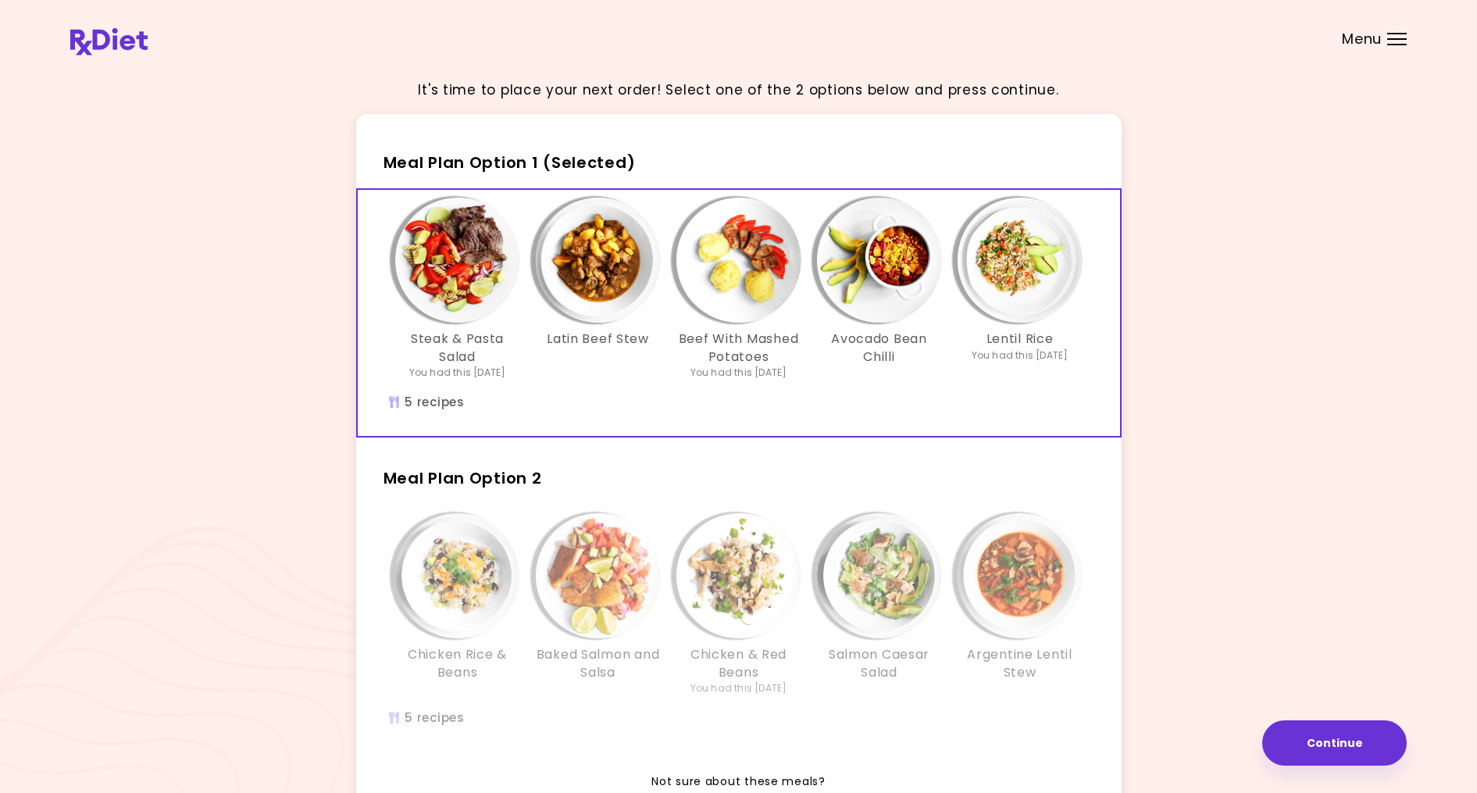 The width and height of the screenshot is (1477, 793). What do you see at coordinates (739, 604) in the screenshot?
I see `div: Info - Chicken & Red Beans - Meal Plan Option 2` at bounding box center [739, 604].